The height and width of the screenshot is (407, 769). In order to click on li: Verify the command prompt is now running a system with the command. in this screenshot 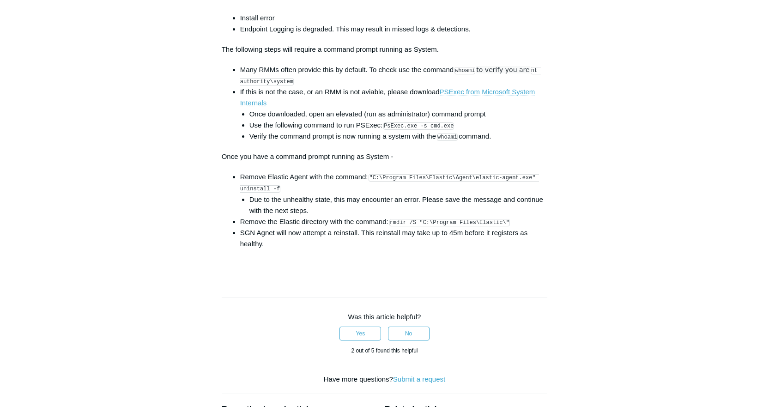, I will do `click(399, 136)`.